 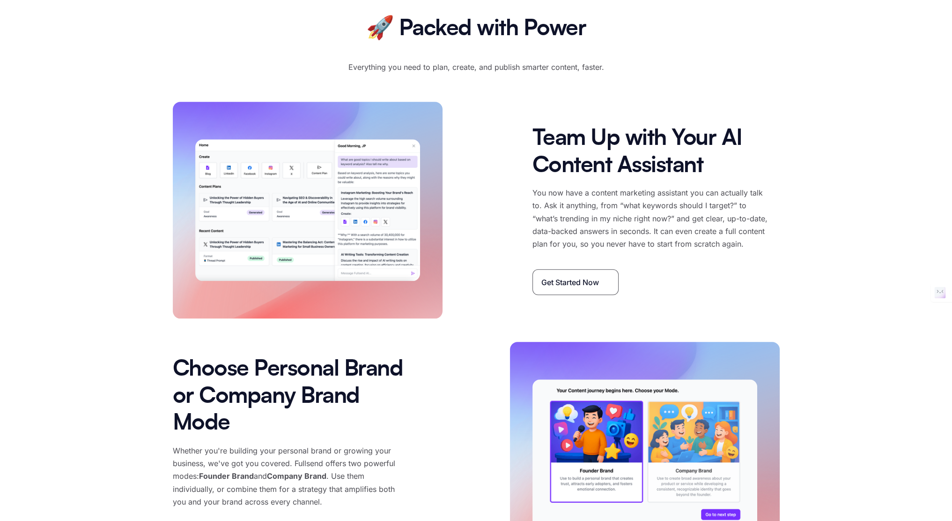 What do you see at coordinates (476, 67) in the screenshot?
I see `div: Everything you need to plan, create, and publish smarter content, faster.` at bounding box center [476, 67].